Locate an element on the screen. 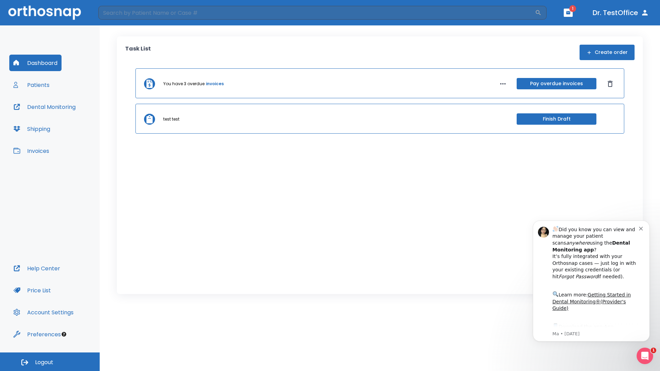 The image size is (660, 371). button: Dr. TestOffice is located at coordinates (621, 13).